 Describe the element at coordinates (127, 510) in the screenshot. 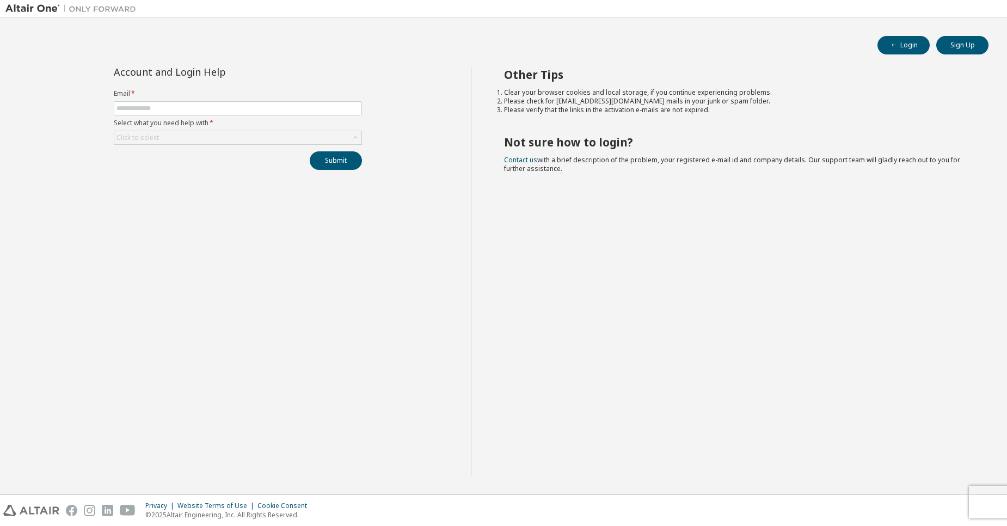

I see `img: youtube.svg` at that location.